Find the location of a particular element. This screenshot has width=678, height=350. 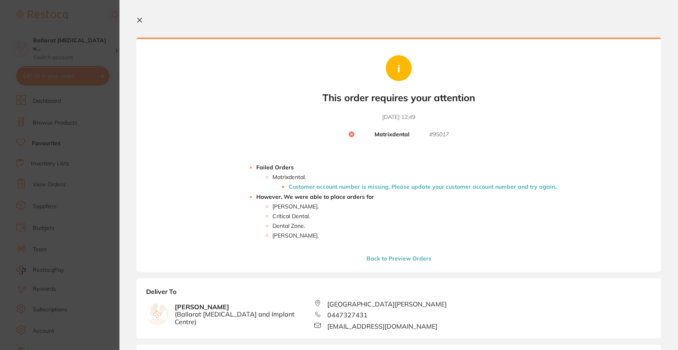

span: 0447327431 is located at coordinates (348, 315).